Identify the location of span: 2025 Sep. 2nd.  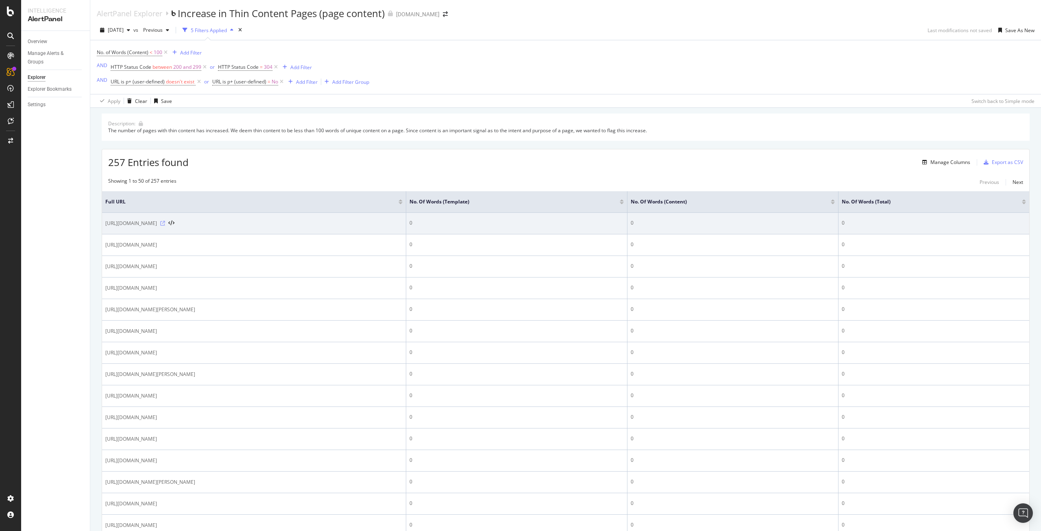
(116, 30).